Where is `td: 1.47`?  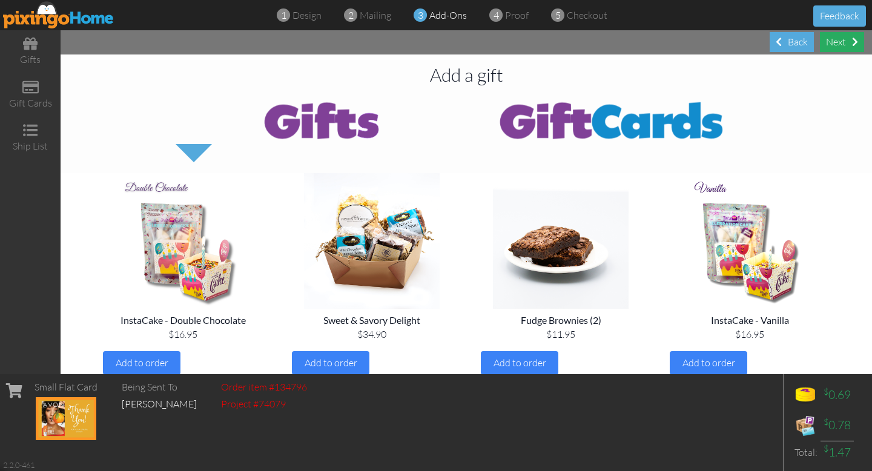 td: 1.47 is located at coordinates (837, 452).